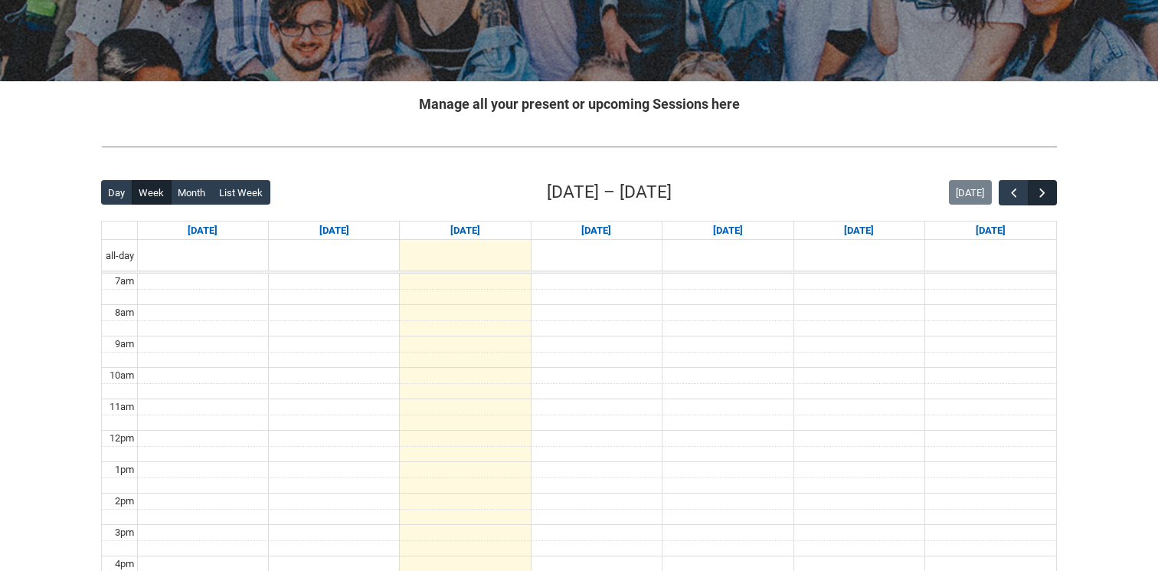 The height and width of the screenshot is (571, 1158). What do you see at coordinates (334, 231) in the screenshot?
I see `a: Go to September 8, 2025` at bounding box center [334, 231].